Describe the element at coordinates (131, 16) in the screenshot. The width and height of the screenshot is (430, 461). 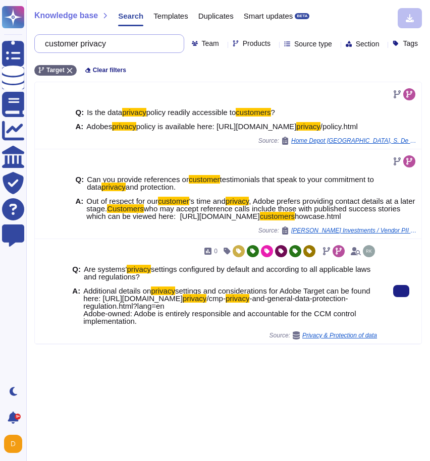
I see `span: Search` at that location.